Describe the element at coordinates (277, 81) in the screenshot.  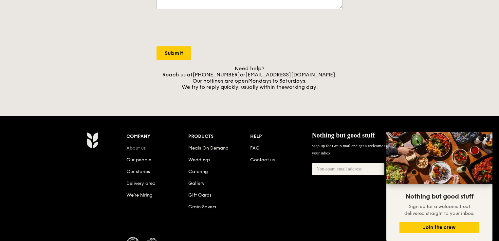
I see `span: Mondays to Saturdays.` at that location.